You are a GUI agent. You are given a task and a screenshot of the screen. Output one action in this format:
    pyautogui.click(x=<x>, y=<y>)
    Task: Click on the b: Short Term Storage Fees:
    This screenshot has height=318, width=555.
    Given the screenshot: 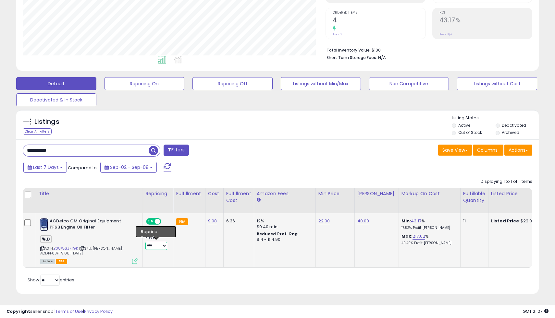 What is the action you would take?
    pyautogui.click(x=352, y=57)
    